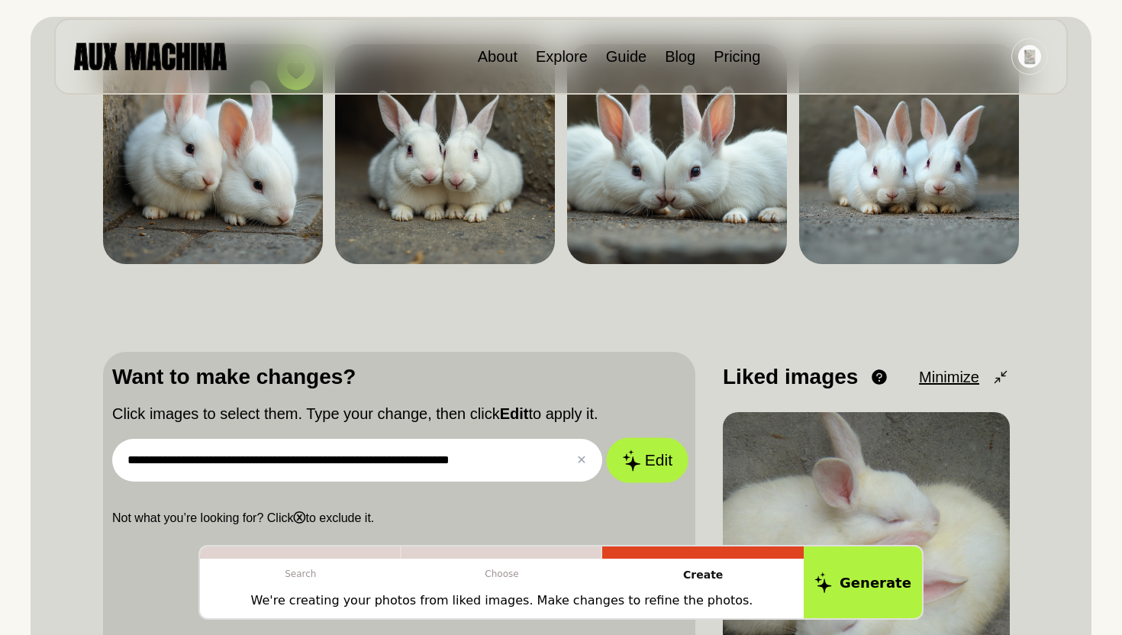 The image size is (1122, 635). What do you see at coordinates (502, 601) in the screenshot?
I see `p: We're creating your photos from liked images. Make changes to refine the photos.` at bounding box center [502, 601].